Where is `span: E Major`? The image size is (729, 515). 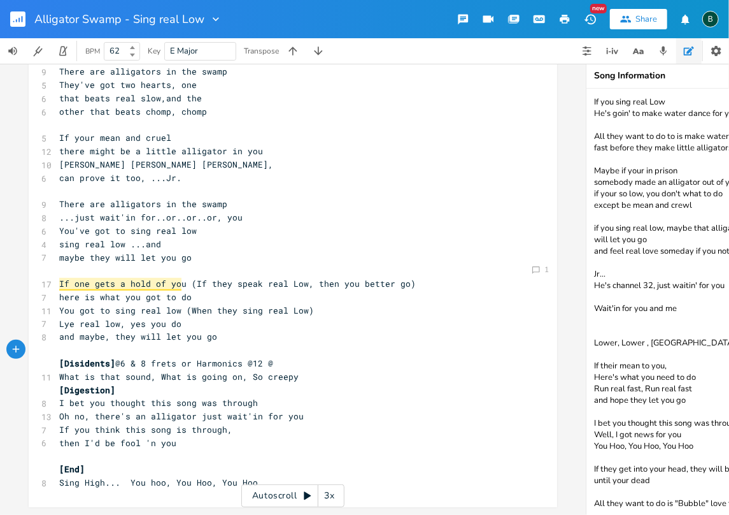 span: E Major is located at coordinates (184, 51).